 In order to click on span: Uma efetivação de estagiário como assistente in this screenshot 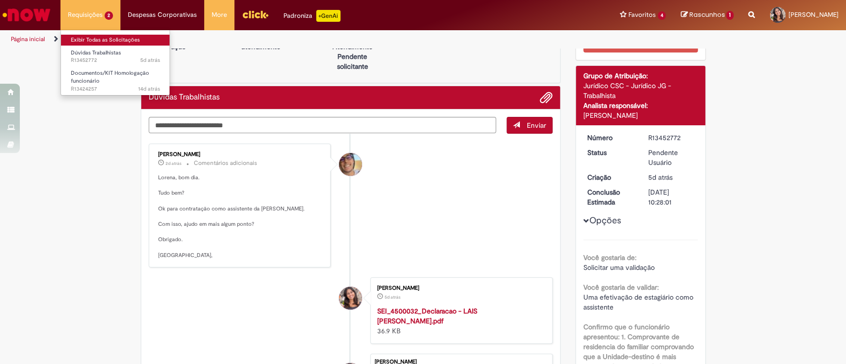, I will do `click(639, 302)`.